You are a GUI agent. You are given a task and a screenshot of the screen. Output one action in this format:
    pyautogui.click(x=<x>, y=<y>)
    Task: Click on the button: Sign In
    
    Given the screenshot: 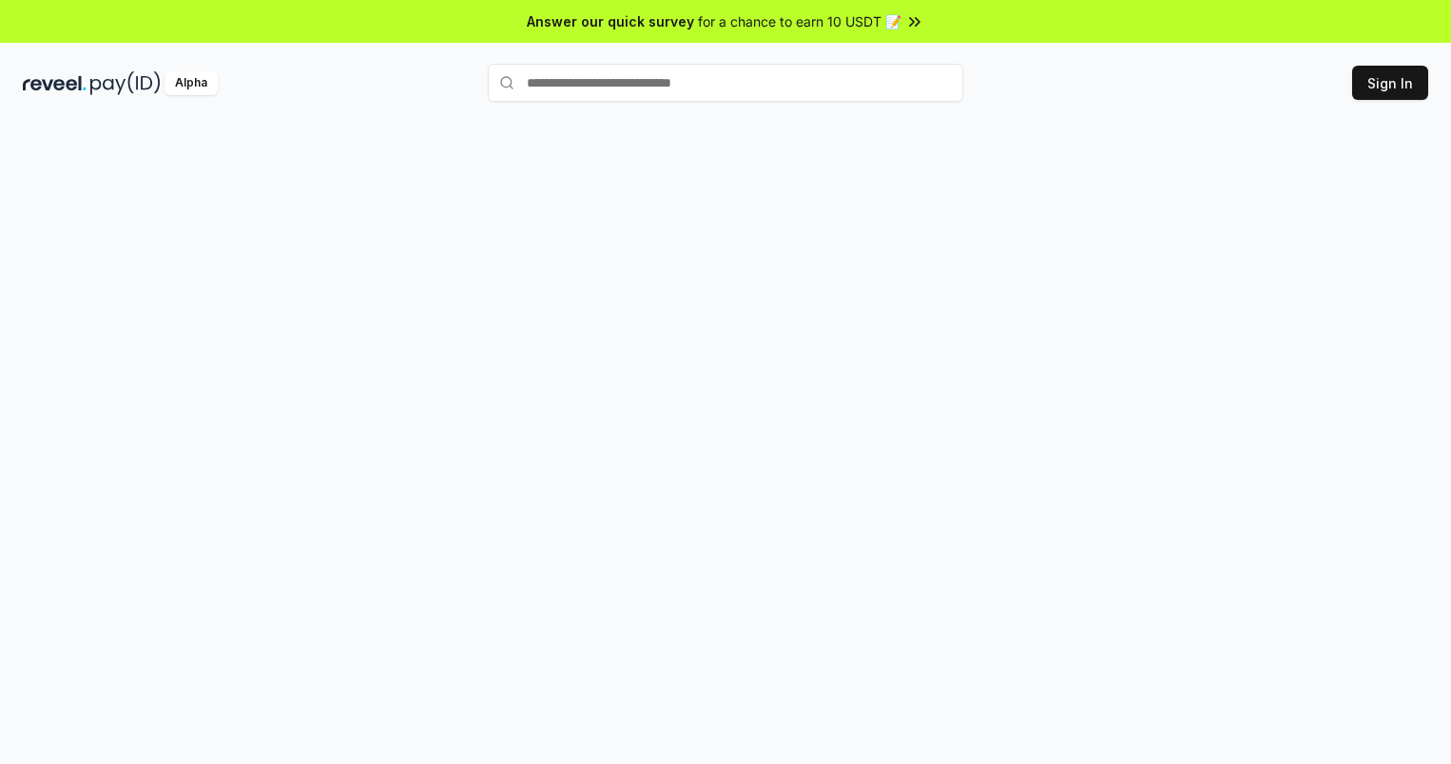 What is the action you would take?
    pyautogui.click(x=1391, y=83)
    